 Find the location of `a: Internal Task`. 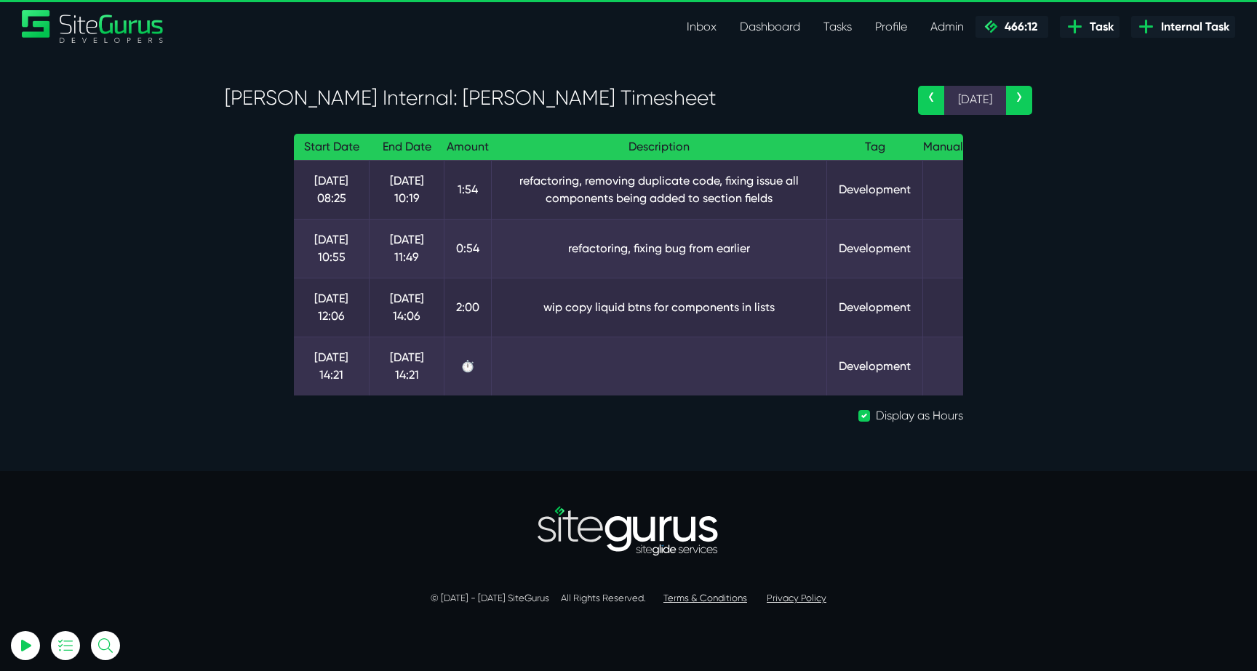

a: Internal Task is located at coordinates (1182, 27).